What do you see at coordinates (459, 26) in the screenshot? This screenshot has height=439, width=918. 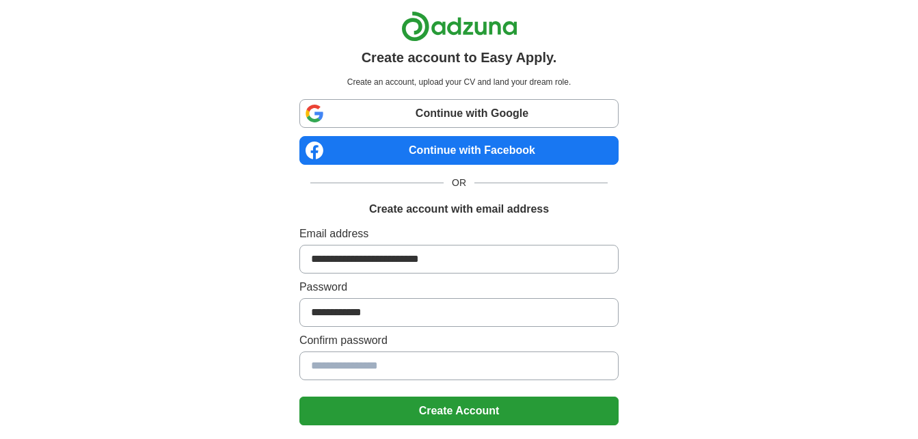 I see `img: Adzuna logo` at bounding box center [459, 26].